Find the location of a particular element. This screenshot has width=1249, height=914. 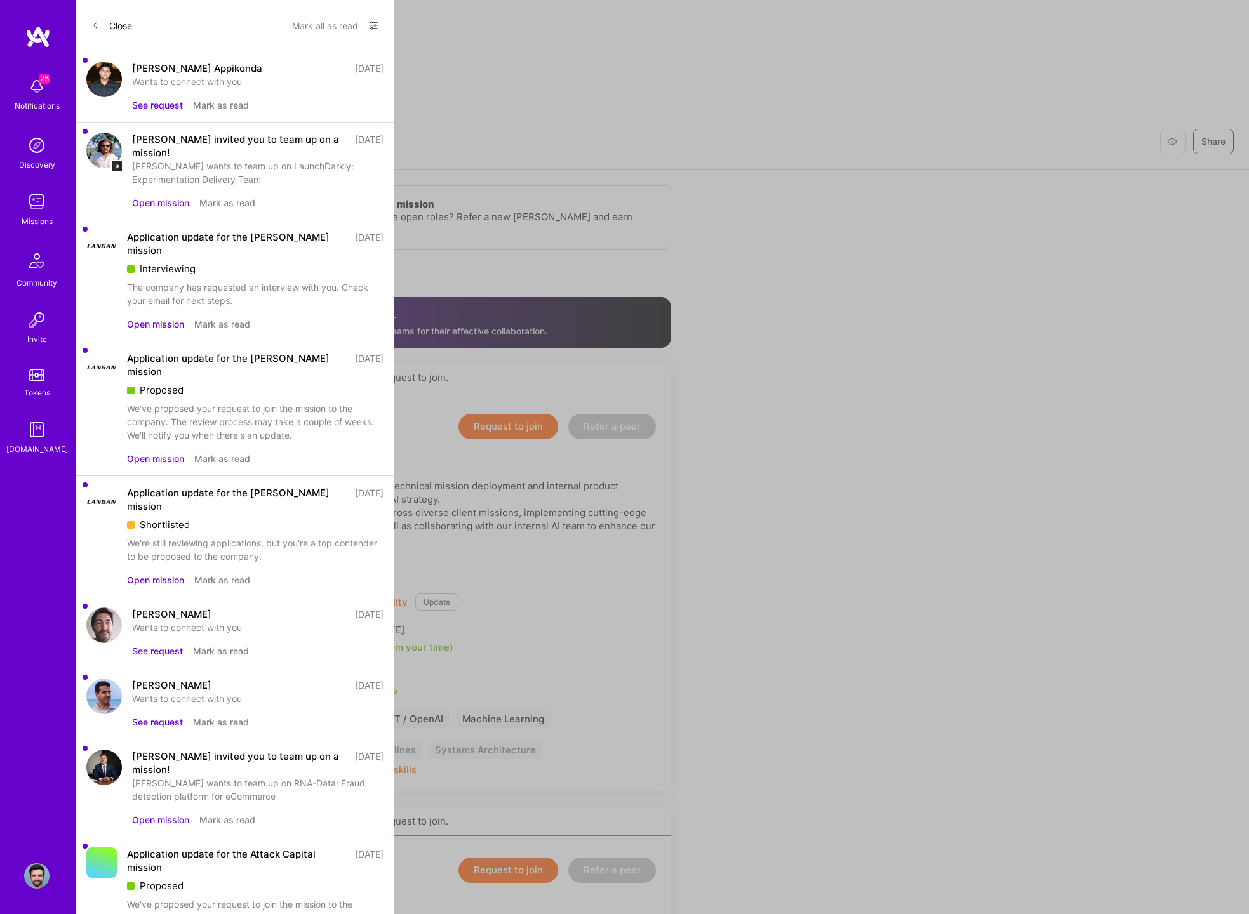

img: guide book is located at coordinates (37, 430).